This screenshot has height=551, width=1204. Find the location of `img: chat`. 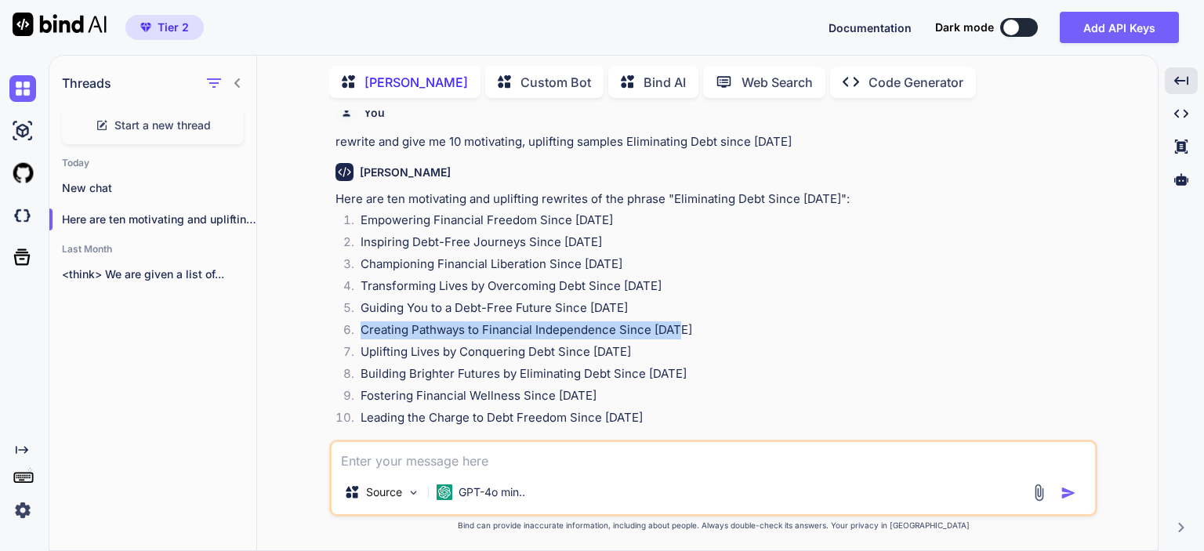

img: chat is located at coordinates (23, 89).